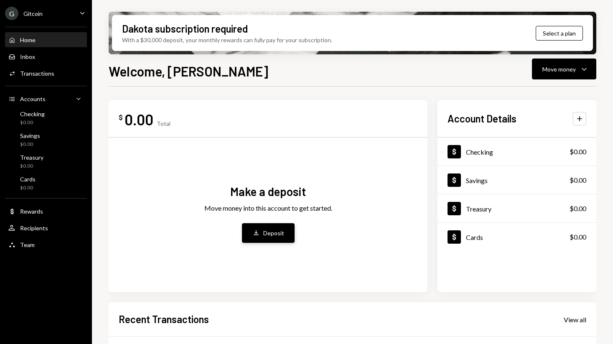  I want to click on div: Move money, so click(559, 69).